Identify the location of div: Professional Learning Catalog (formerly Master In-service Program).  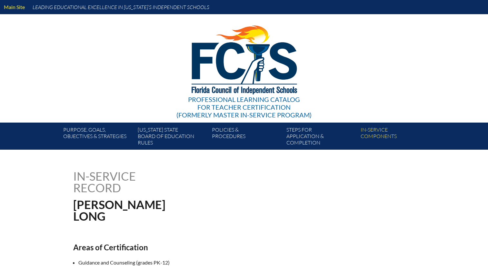
(244, 107).